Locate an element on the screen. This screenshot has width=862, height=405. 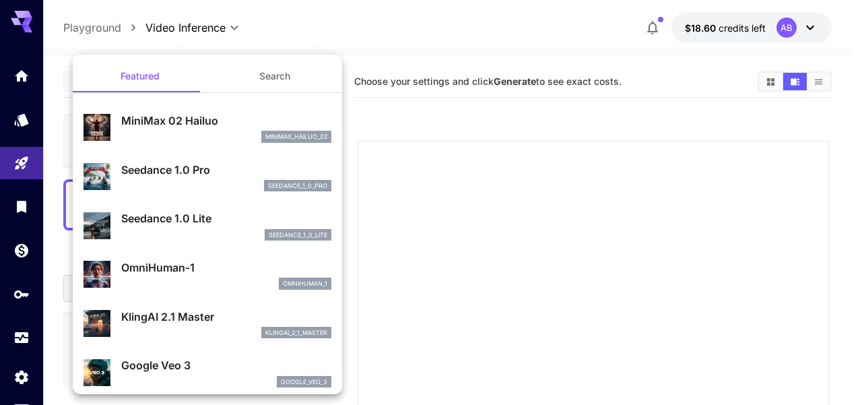
p: OmniHuman‑1 is located at coordinates (226, 267).